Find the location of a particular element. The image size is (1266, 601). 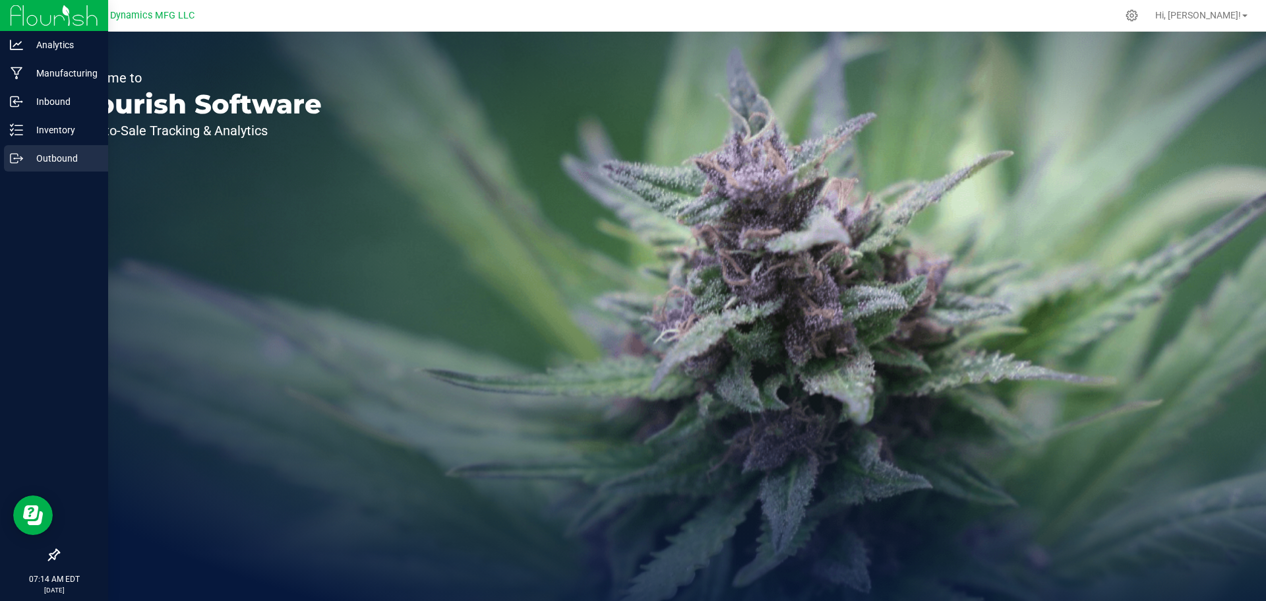

inline-svg: Analytics is located at coordinates (16, 45).